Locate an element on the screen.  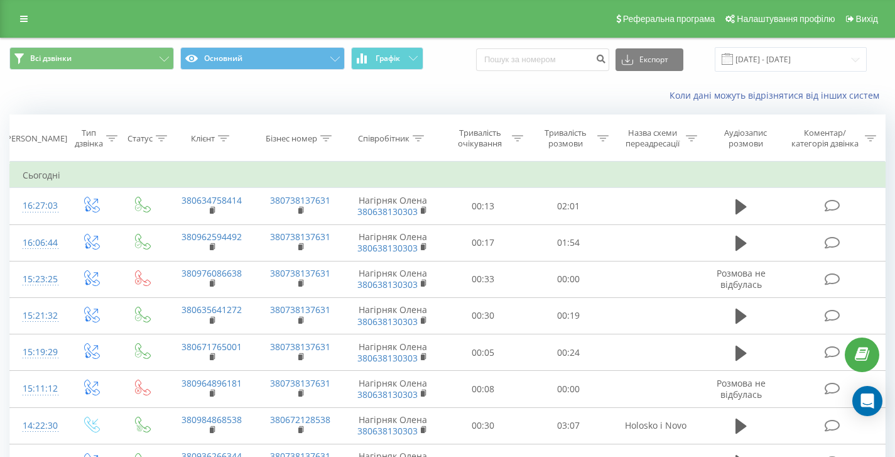
div: Аудіозапис розмови is located at coordinates (746, 138).